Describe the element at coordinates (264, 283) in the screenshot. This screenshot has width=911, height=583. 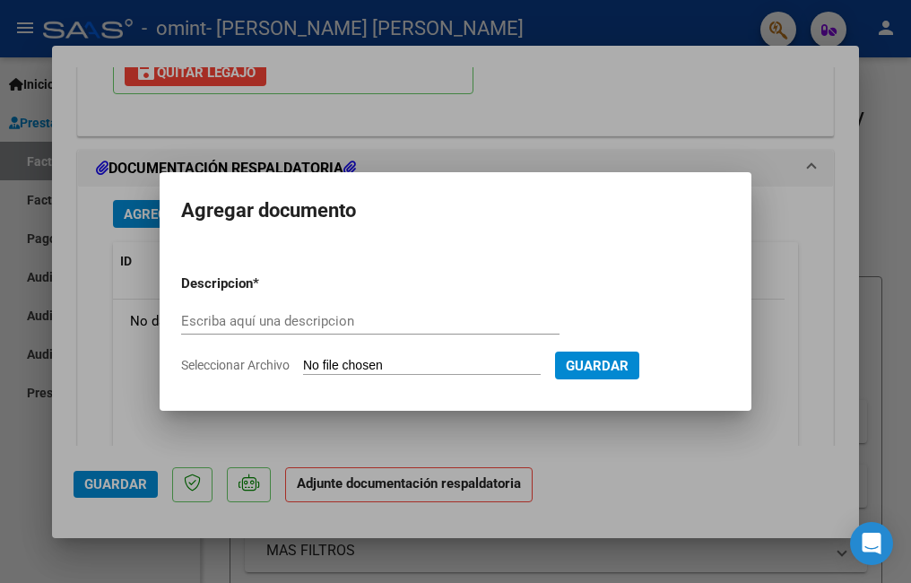
I see `p: Descripcion` at that location.